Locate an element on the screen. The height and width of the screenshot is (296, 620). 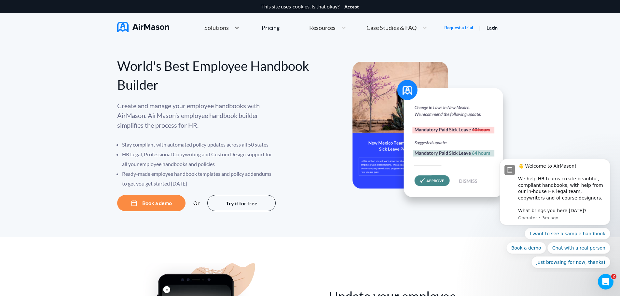
div: message notification from Operator, 3m ago. 👋 Welcome to AirMason! We help HR teams create beauti... is located at coordinates (65, 39).